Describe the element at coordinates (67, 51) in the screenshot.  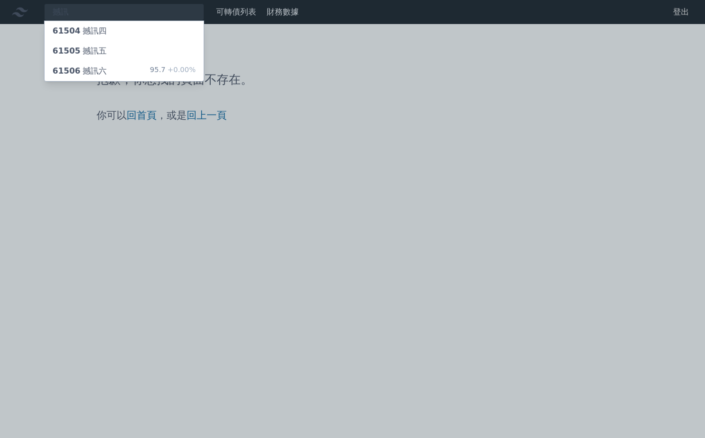
I see `span: 61505` at that location.